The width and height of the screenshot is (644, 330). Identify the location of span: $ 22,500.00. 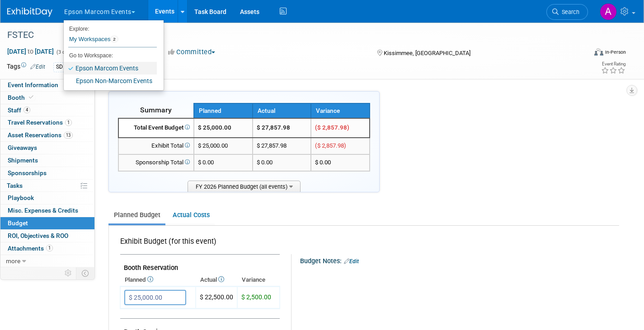
(216, 297).